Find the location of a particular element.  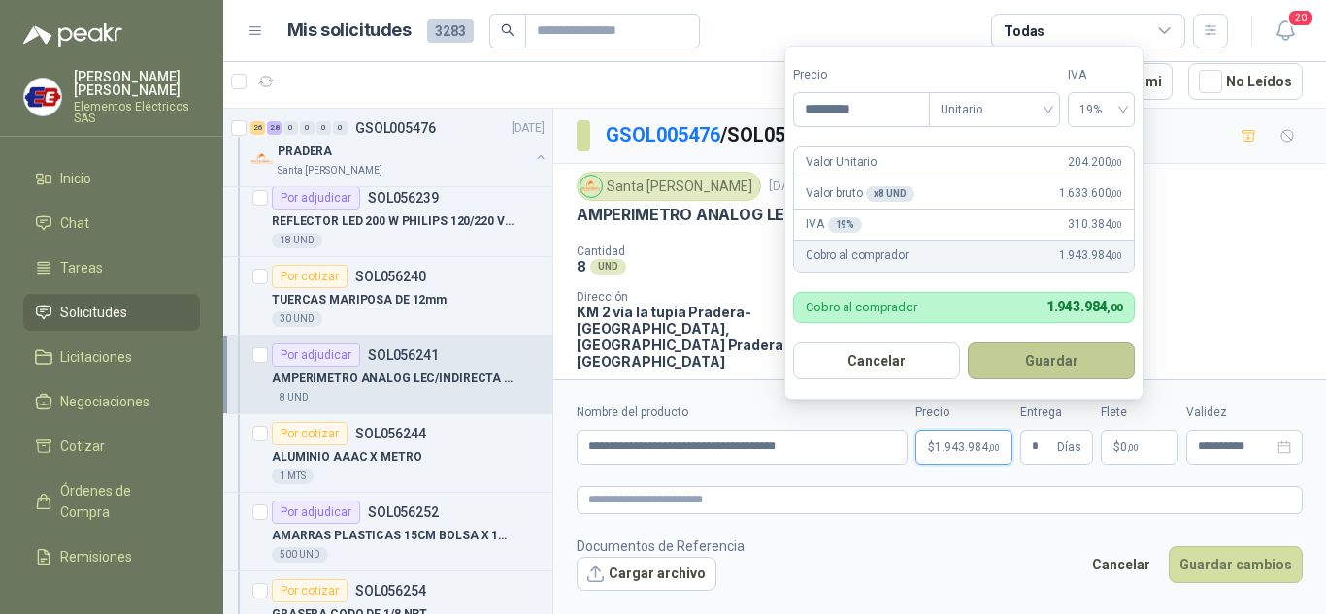

button: 20 is located at coordinates (1285, 31).